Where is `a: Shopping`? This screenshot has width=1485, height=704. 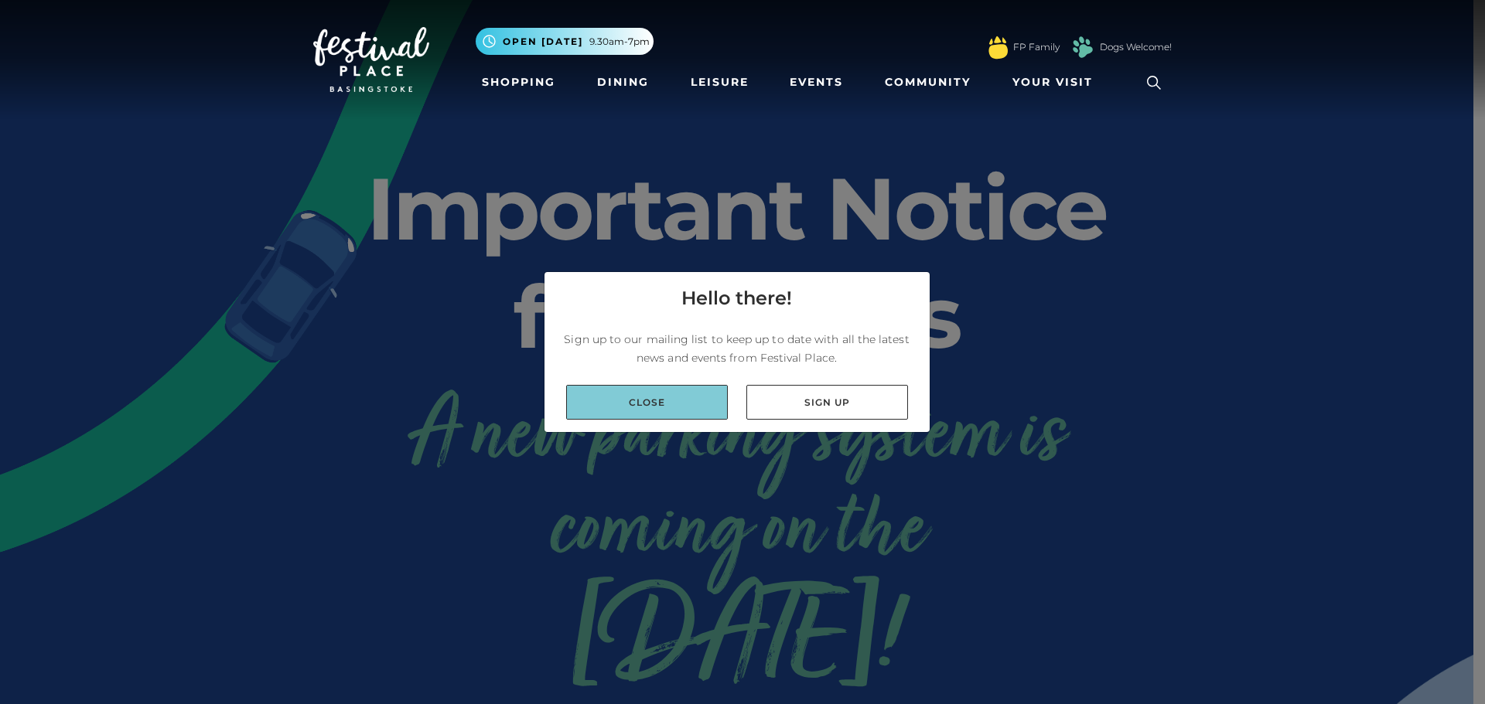 a: Shopping is located at coordinates (518, 82).